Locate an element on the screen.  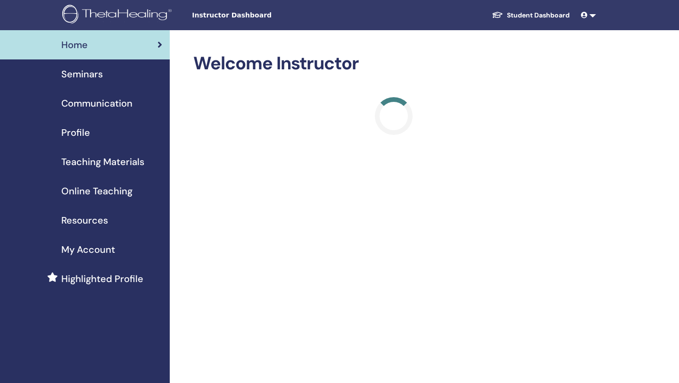
span: Home is located at coordinates (75, 45).